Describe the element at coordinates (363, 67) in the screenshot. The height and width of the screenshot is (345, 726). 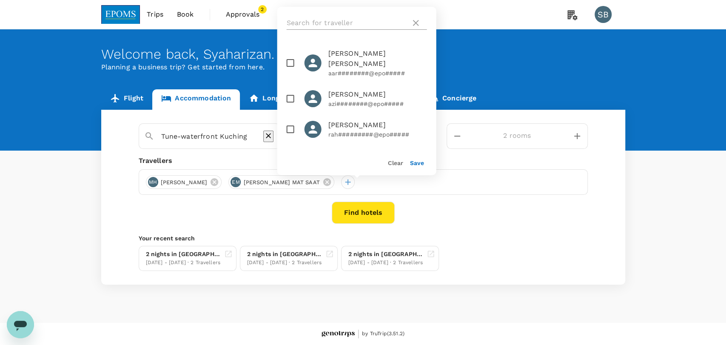
I see `p: Planning a business trip? Get started from here.` at that location.